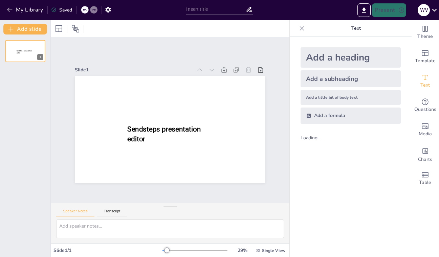 This screenshot has height=257, width=439. I want to click on div: Add charts and graphs, so click(425, 154).